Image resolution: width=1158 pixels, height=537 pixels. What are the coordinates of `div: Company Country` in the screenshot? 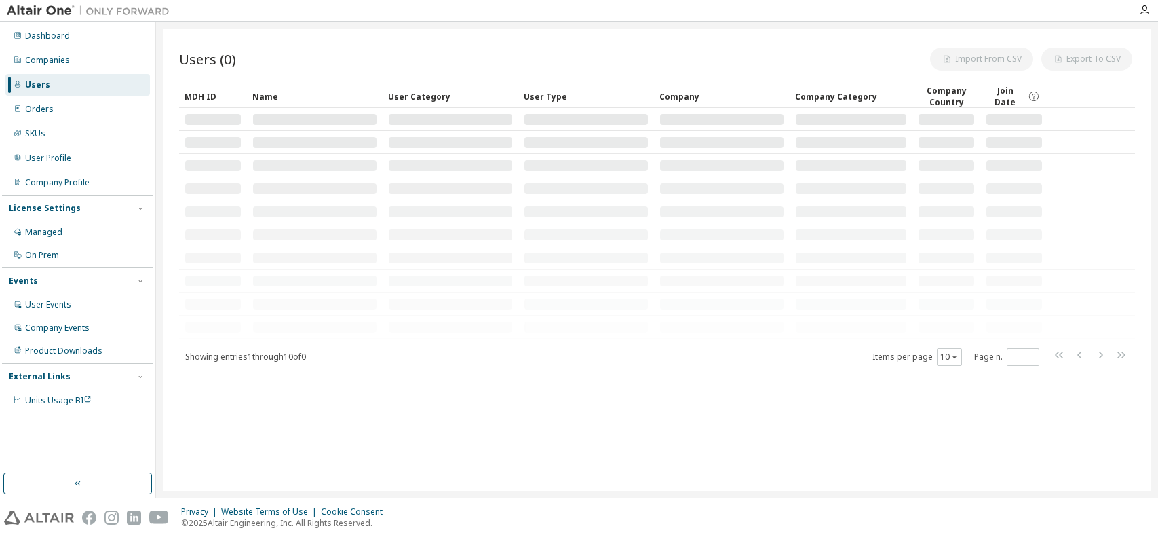 It's located at (946, 96).